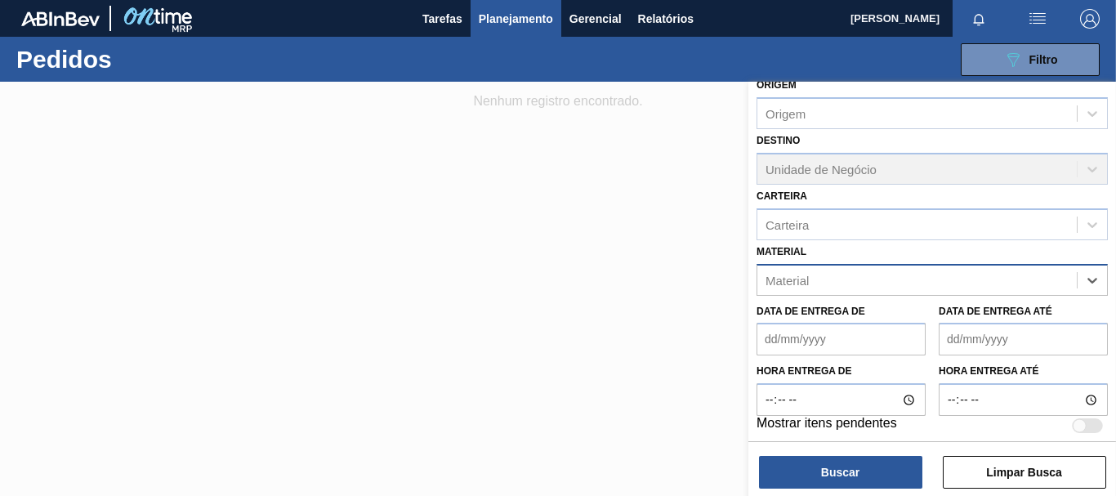  What do you see at coordinates (827, 426) in the screenshot?
I see `label: Mostrar itens pendentes` at bounding box center [827, 426].